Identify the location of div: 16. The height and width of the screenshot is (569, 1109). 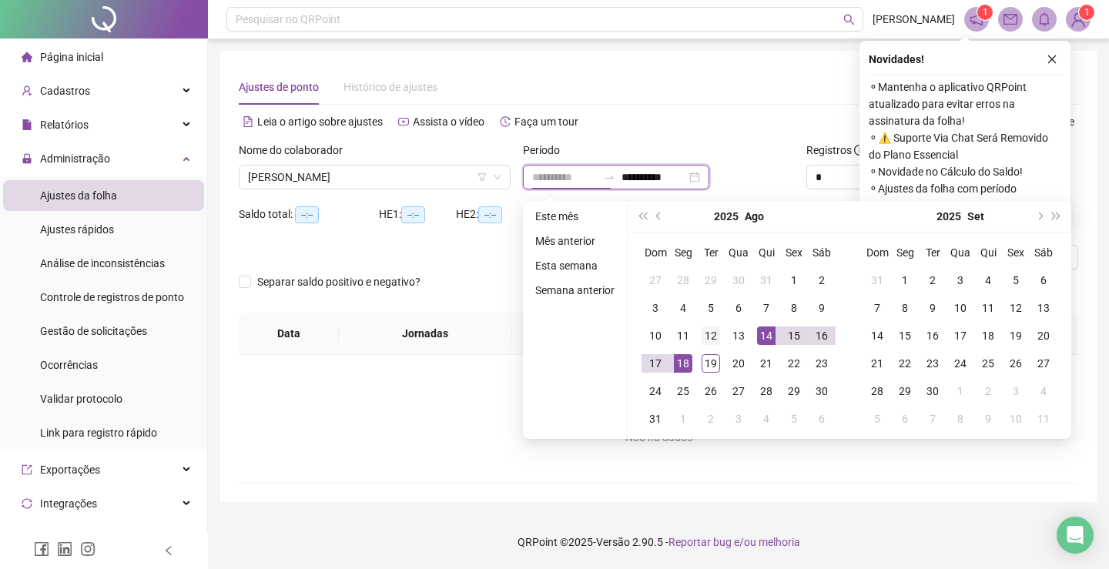
(932, 336).